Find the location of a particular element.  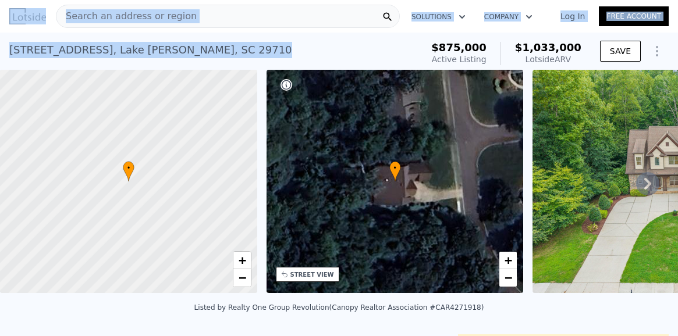

div: STREET VIEW is located at coordinates (312, 275).